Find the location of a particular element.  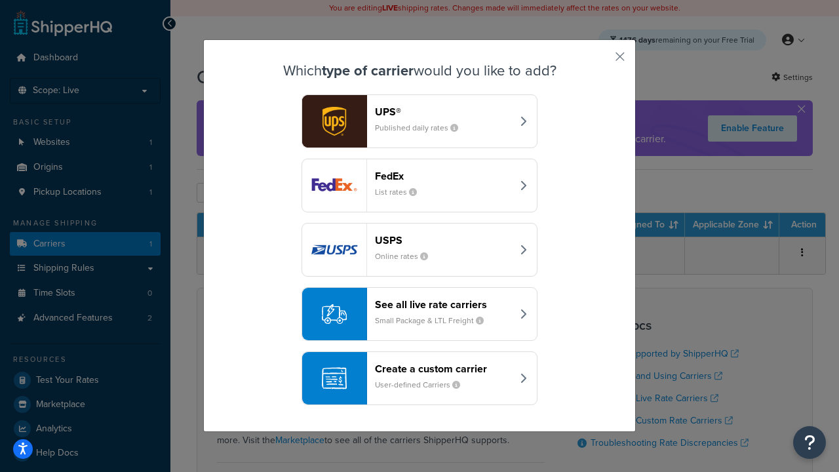

button: Open Resource Center is located at coordinates (809, 442).